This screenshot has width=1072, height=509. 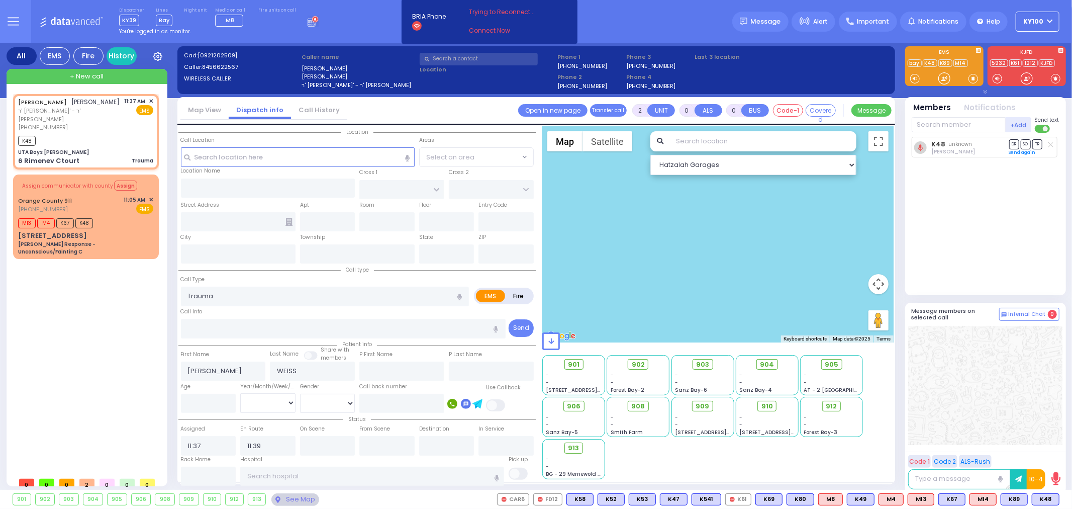 What do you see at coordinates (562, 432) in the screenshot?
I see `span: Sanz Bay-5` at bounding box center [562, 432].